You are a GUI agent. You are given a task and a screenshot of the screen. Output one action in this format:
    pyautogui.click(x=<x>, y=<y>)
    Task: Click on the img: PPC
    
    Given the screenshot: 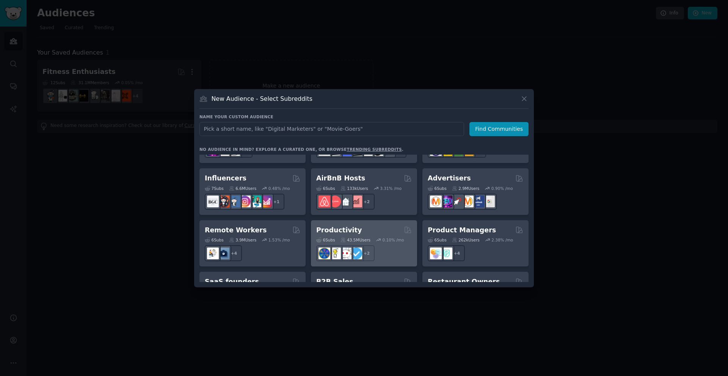 What is the action you would take?
    pyautogui.click(x=457, y=201)
    